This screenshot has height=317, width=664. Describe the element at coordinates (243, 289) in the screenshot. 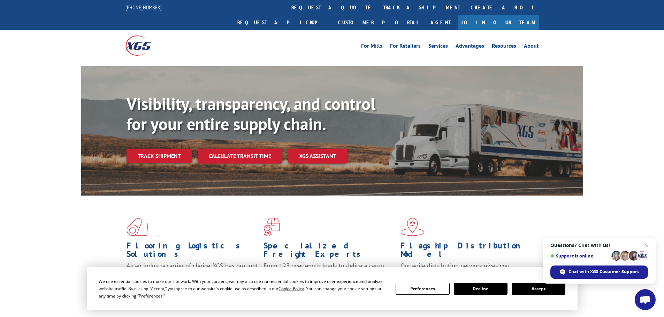

I see `div: We use essential cookies to make our site work. With your consent, we may also use non-essential ...` at that location.